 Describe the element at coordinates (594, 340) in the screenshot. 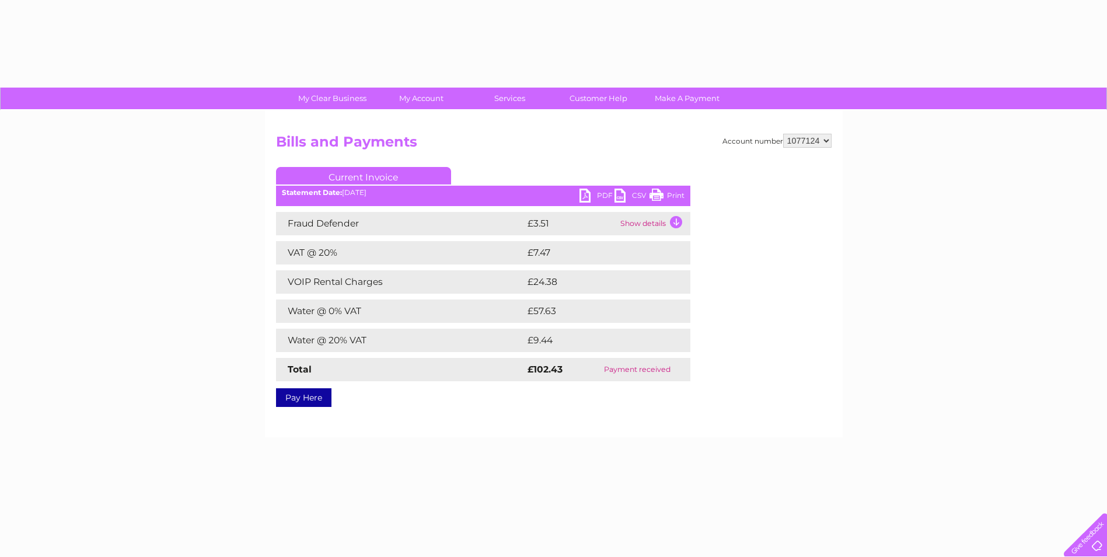

I see `td: £9.44` at that location.